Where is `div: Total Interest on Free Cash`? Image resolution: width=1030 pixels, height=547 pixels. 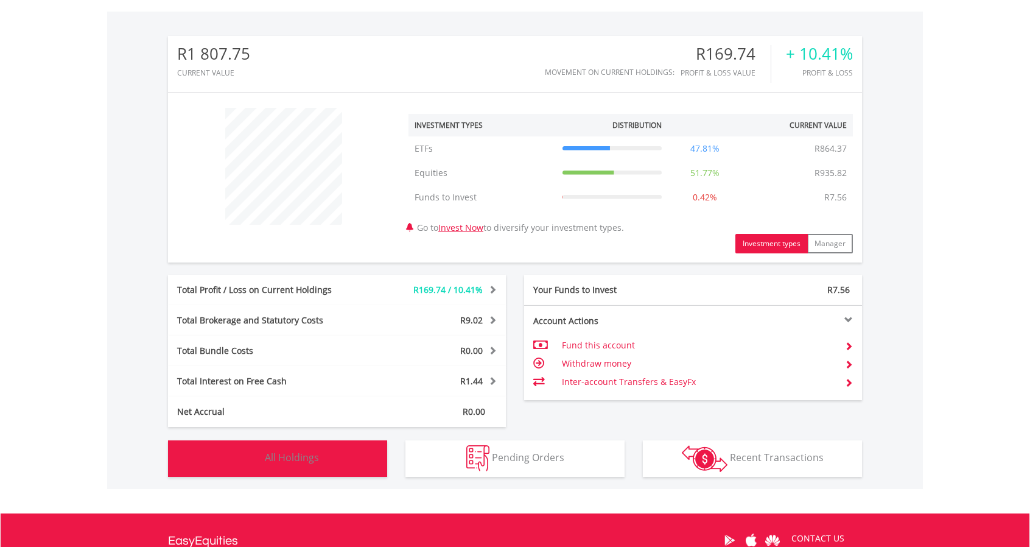
div: Total Interest on Free Cash is located at coordinates (267, 381).